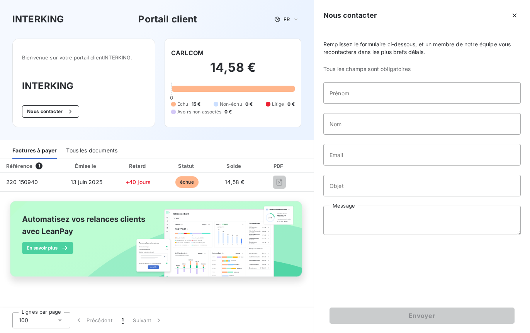  What do you see at coordinates (51, 112) in the screenshot?
I see `button: Nous contacter` at bounding box center [51, 112].